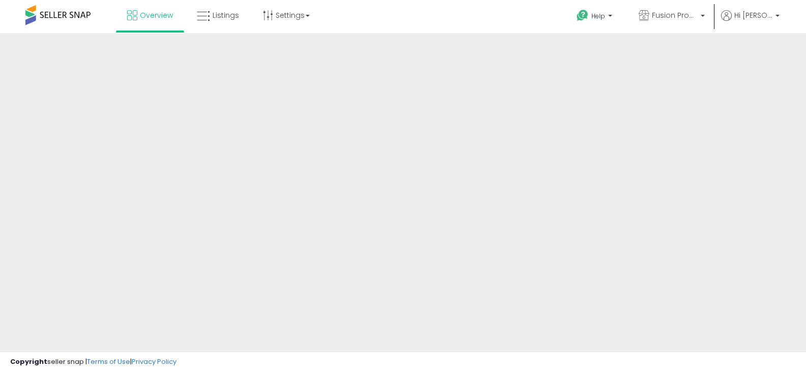 The width and height of the screenshot is (806, 372). Describe the element at coordinates (108, 361) in the screenshot. I see `a: Terms of Use` at that location.